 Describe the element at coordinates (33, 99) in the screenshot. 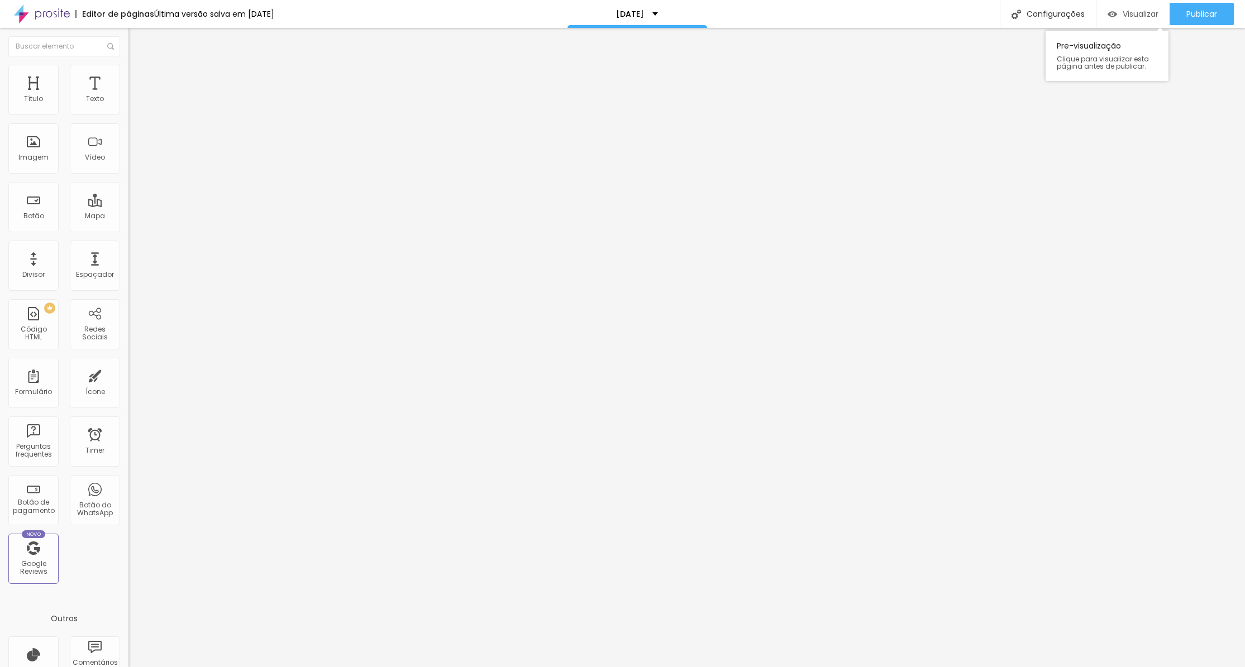

I see `div: Título` at that location.